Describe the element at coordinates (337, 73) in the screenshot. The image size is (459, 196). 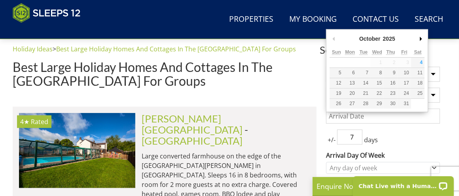
I see `button: 5` at that location.